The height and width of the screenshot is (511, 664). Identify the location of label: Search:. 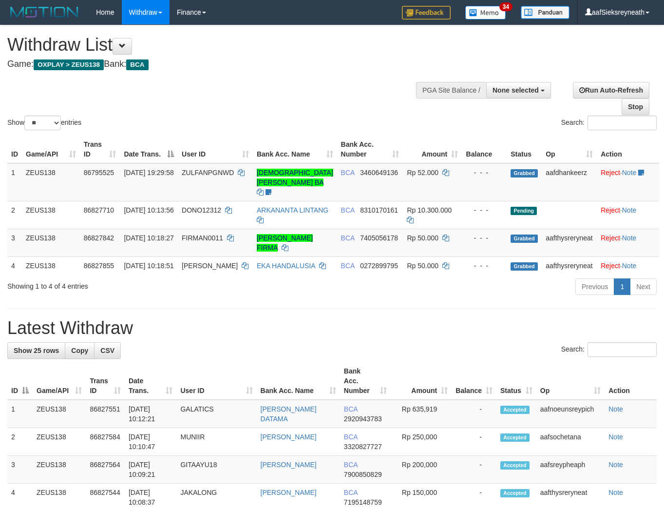
(609, 123).